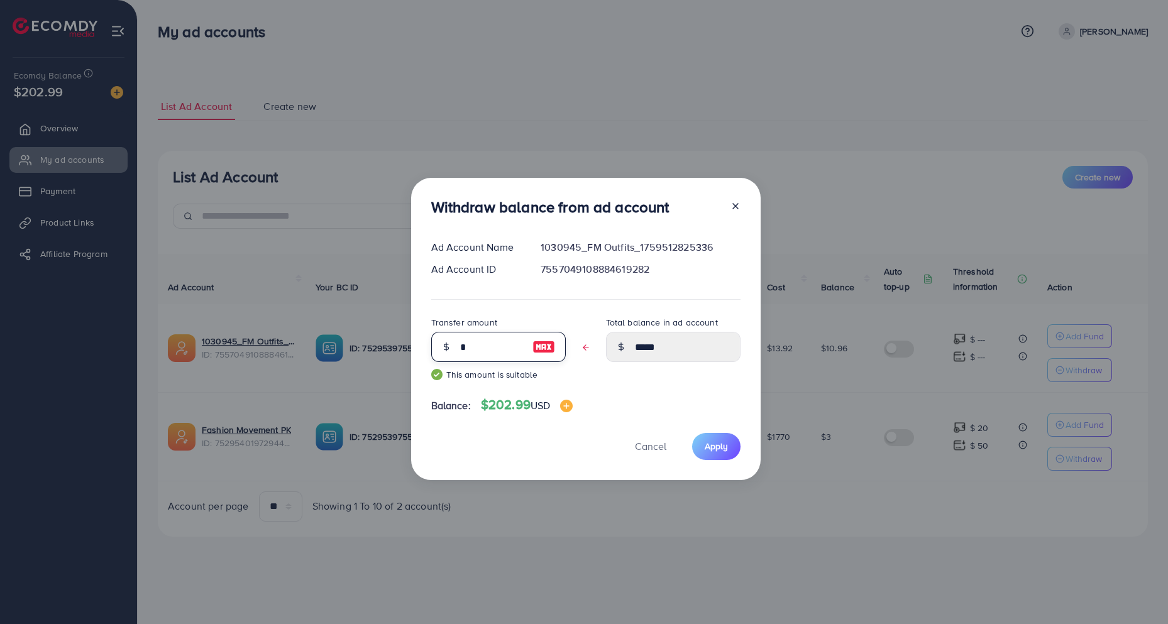 The image size is (1168, 624). Describe the element at coordinates (550, 207) in the screenshot. I see `h3: Withdraw balance from ad account` at that location.